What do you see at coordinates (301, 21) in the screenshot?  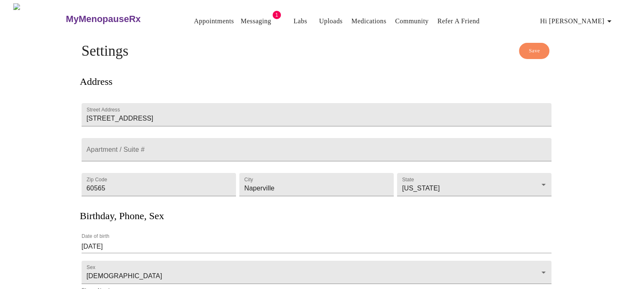 I see `button: Labs` at bounding box center [301, 21].